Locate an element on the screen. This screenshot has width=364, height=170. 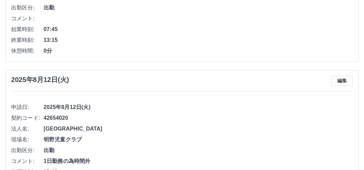
span: 0分 is located at coordinates (198, 51).